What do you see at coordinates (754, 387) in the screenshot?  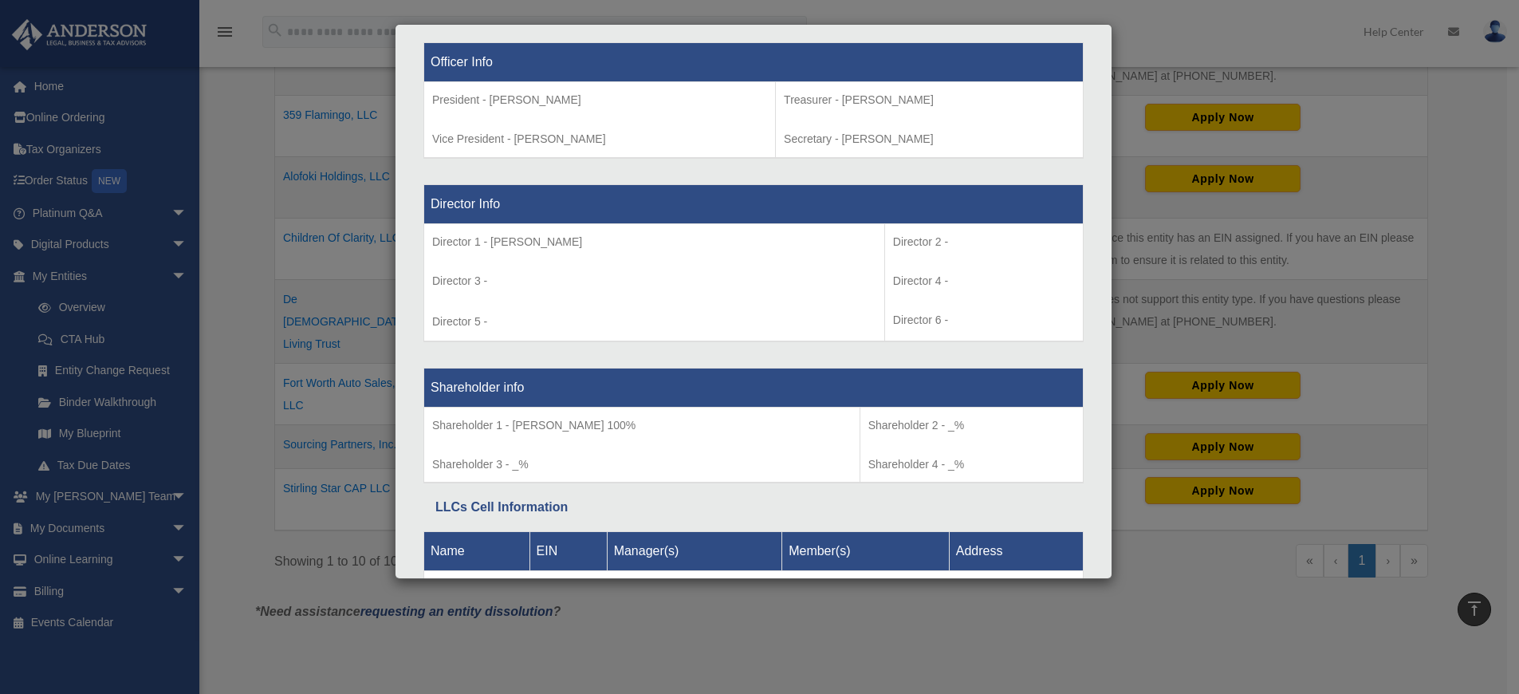 I see `th: Shareholder info` at bounding box center [754, 387].